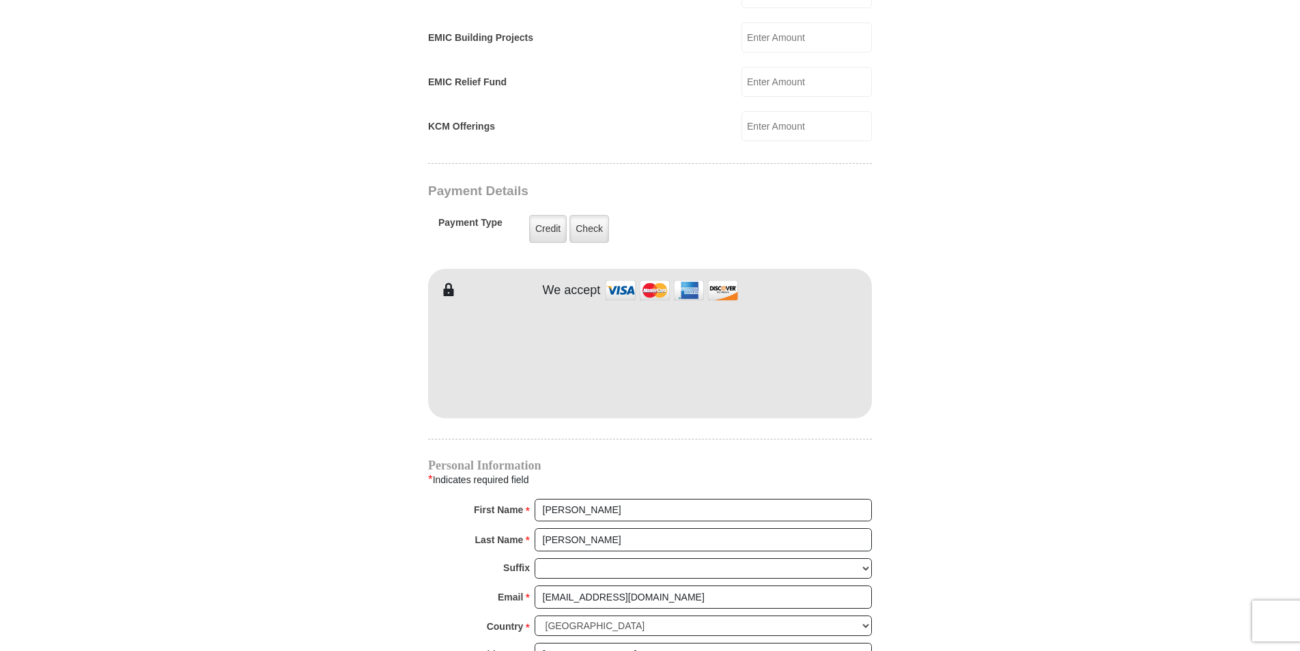  Describe the element at coordinates (571, 291) in the screenshot. I see `h4: We accept` at that location.